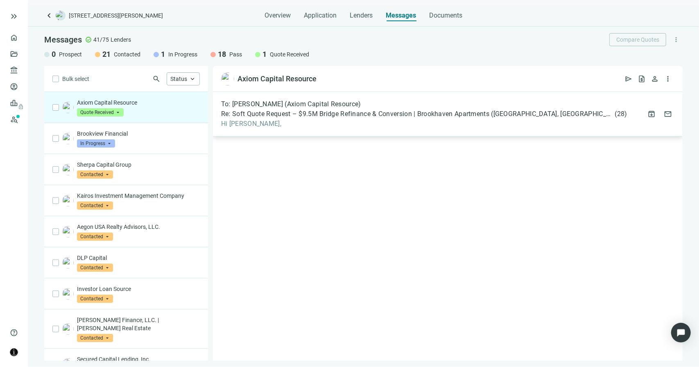 The width and height of the screenshot is (699, 367). I want to click on span: 41/75, so click(101, 40).